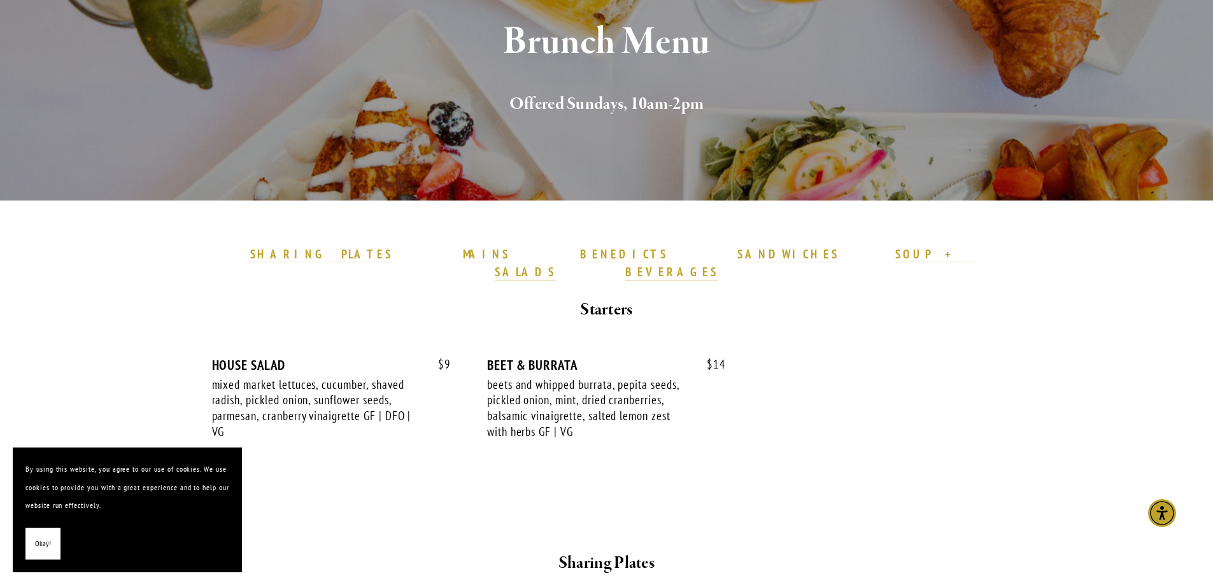 The width and height of the screenshot is (1213, 585). What do you see at coordinates (710, 364) in the screenshot?
I see `span: 14` at bounding box center [710, 364].